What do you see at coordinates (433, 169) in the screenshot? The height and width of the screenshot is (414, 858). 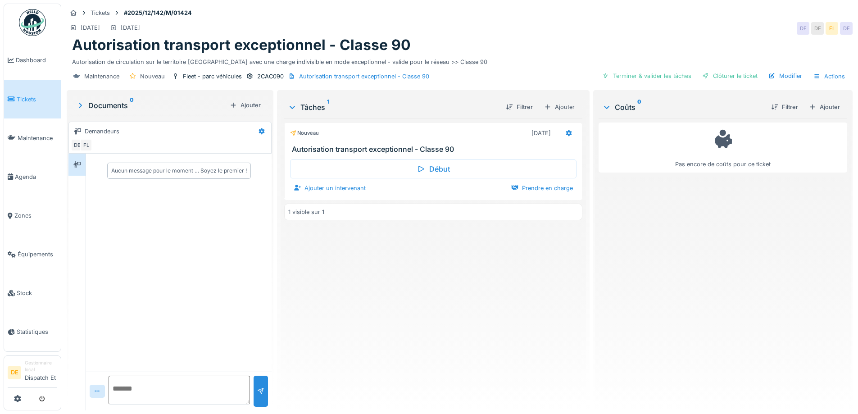 I see `div: Début` at bounding box center [433, 169].